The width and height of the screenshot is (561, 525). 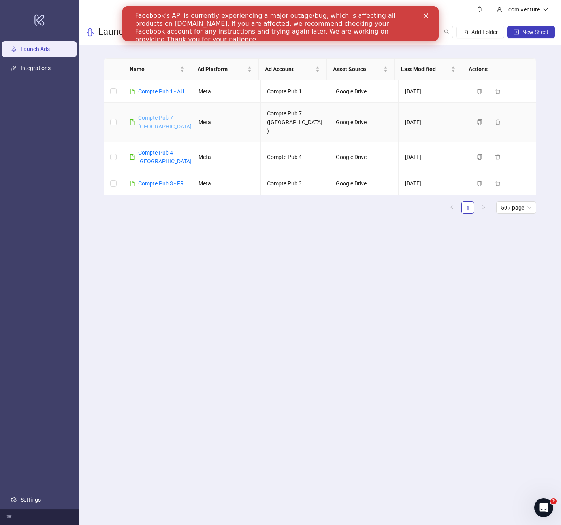 What do you see at coordinates (447, 32) in the screenshot?
I see `span: search` at bounding box center [447, 32].